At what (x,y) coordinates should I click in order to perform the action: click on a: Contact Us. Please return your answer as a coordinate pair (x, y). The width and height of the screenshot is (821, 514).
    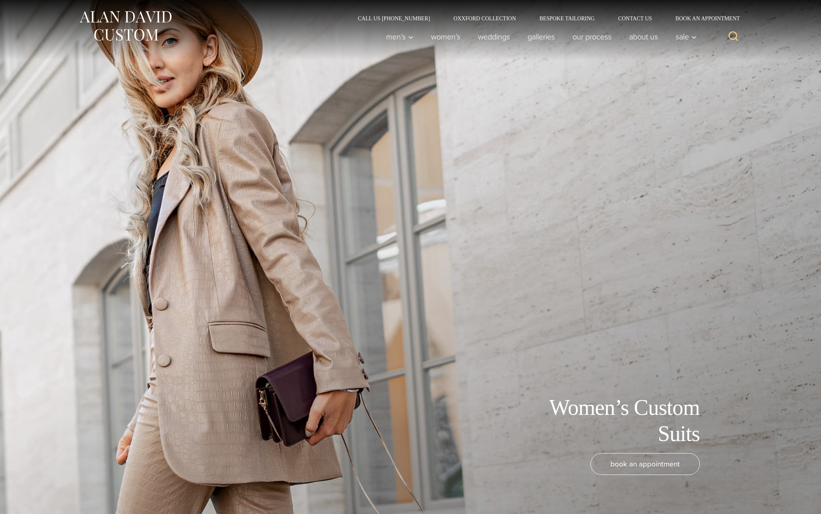
    Looking at the image, I should click on (635, 18).